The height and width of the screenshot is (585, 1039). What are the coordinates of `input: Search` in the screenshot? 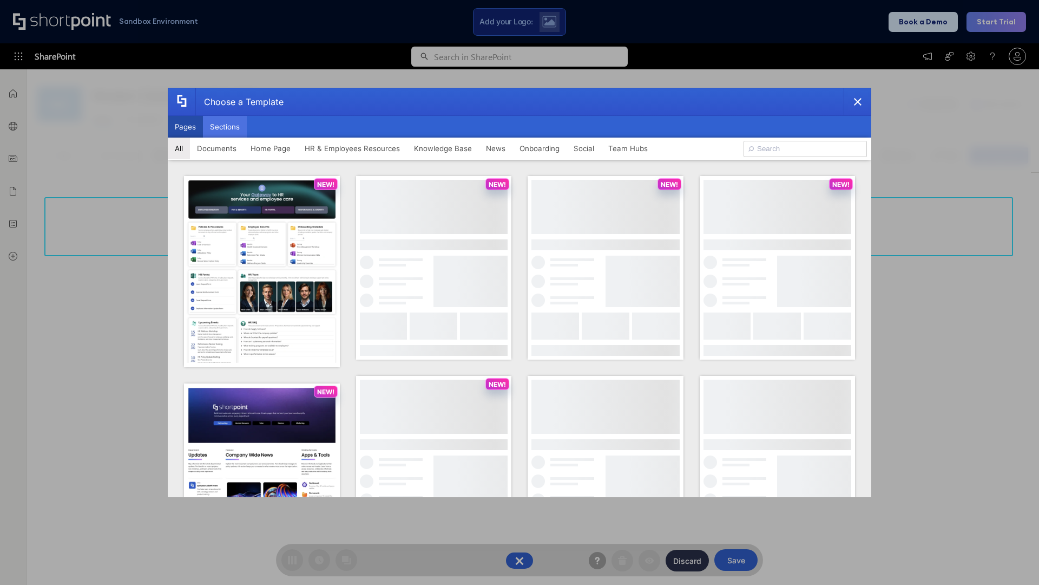 It's located at (805, 149).